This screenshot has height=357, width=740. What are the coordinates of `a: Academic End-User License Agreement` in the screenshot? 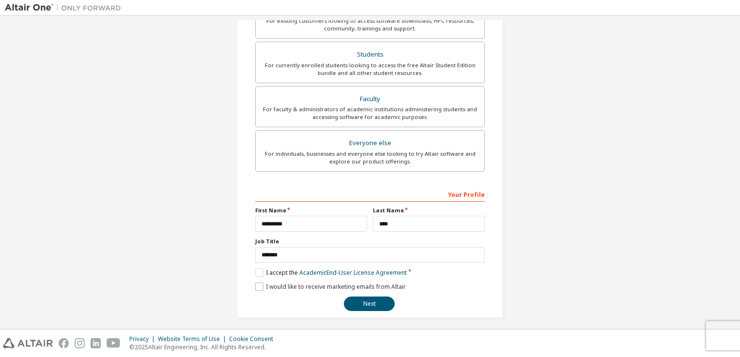 It's located at (353, 273).